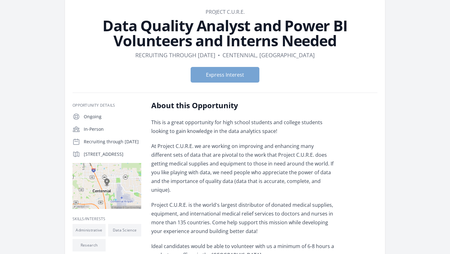 This screenshot has height=254, width=450. Describe the element at coordinates (107, 105) in the screenshot. I see `h3: Opportunity Details` at that location.